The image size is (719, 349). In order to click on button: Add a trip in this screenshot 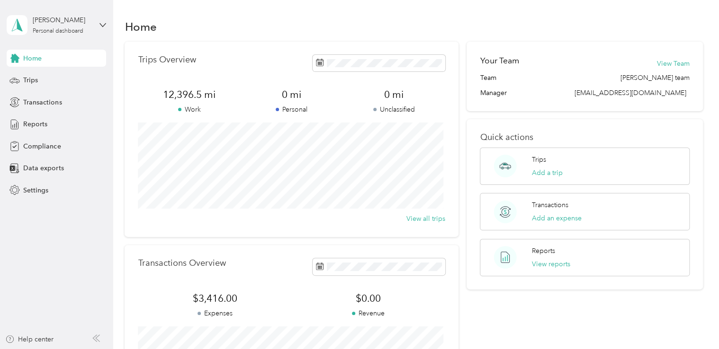, I will do `click(547, 173)`.